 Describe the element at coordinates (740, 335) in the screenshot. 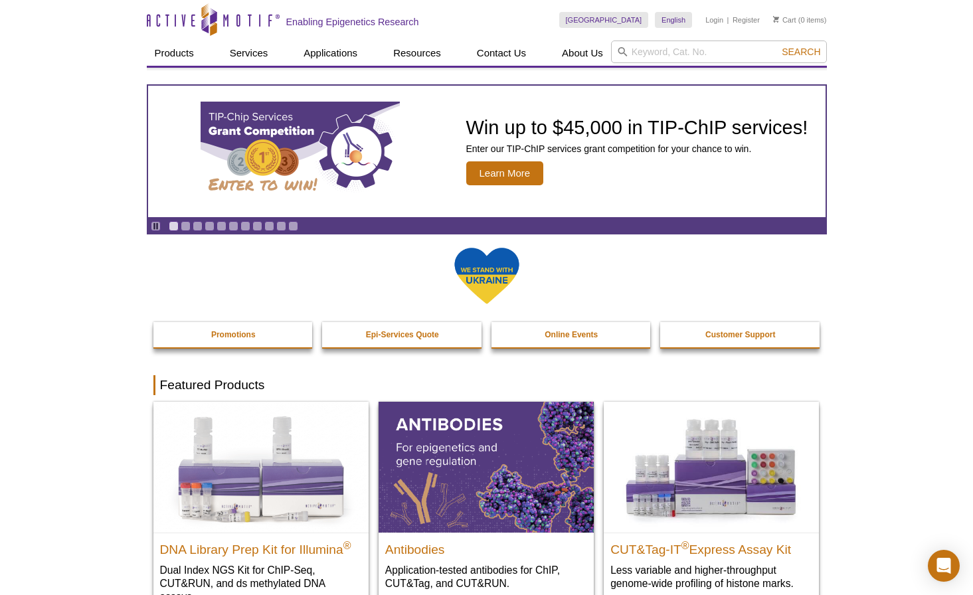

I see `strong: Customer Support` at that location.